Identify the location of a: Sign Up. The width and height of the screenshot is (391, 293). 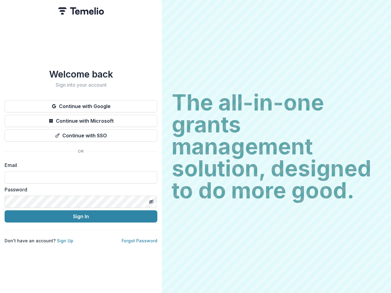
(65, 241).